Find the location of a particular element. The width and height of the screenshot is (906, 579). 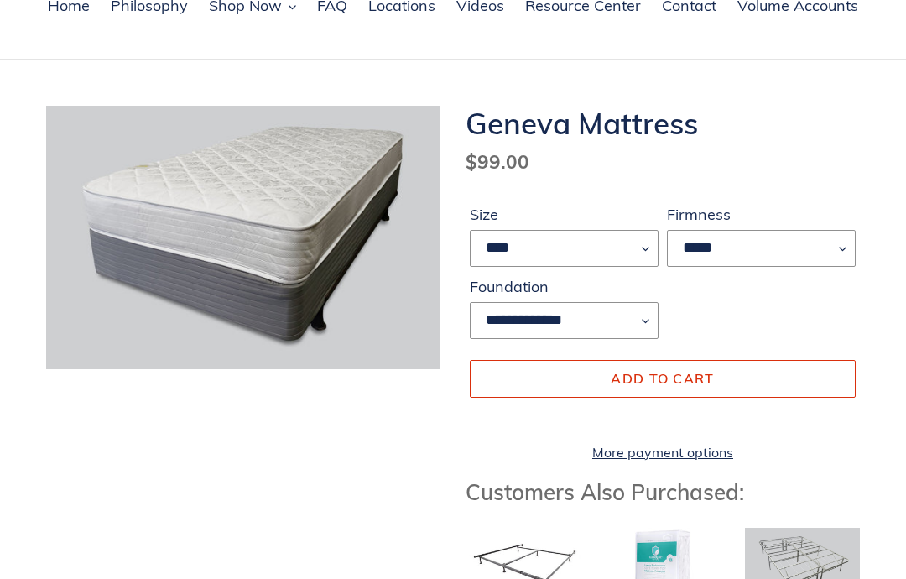

label: Firmness is located at coordinates (761, 215).